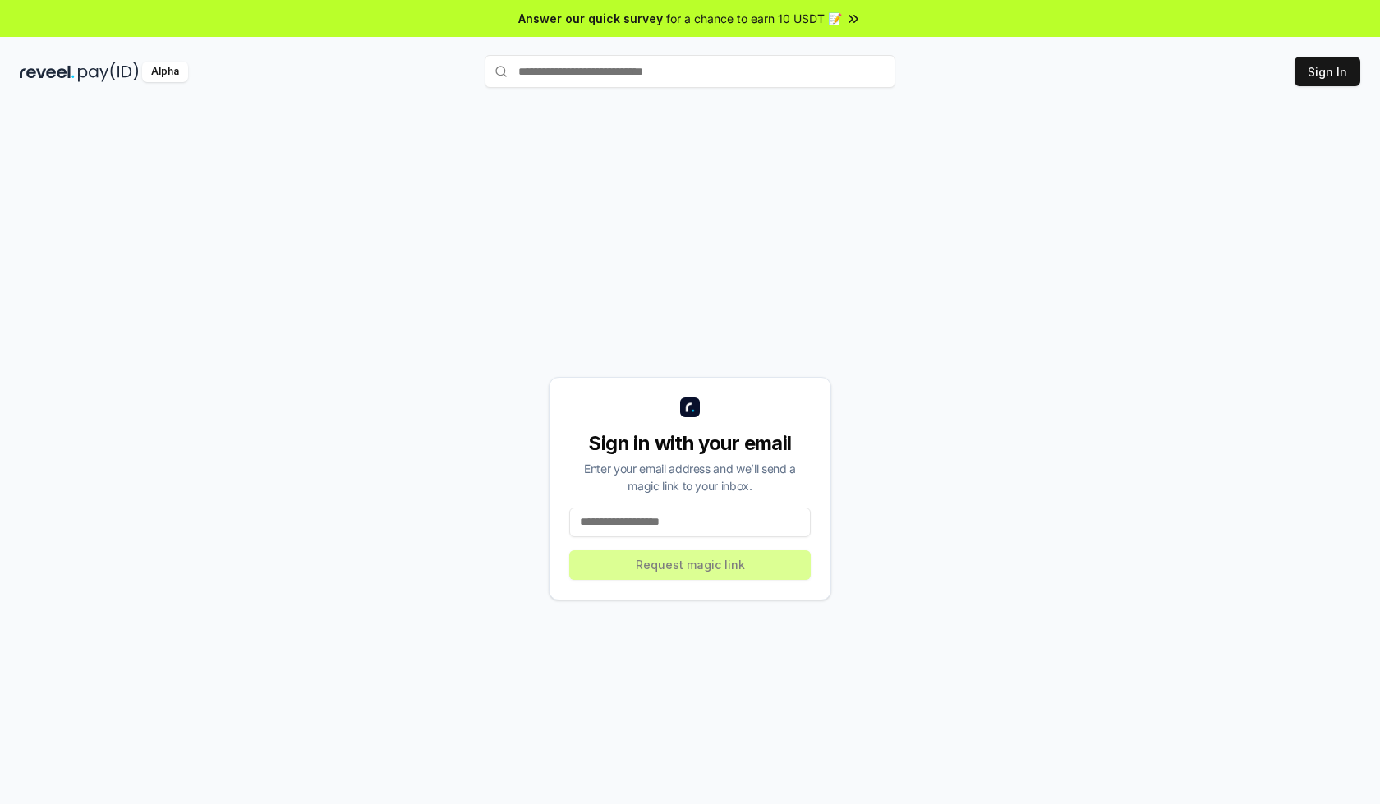 This screenshot has height=804, width=1380. What do you see at coordinates (690, 444) in the screenshot?
I see `div: Sign in with your email` at bounding box center [690, 444].